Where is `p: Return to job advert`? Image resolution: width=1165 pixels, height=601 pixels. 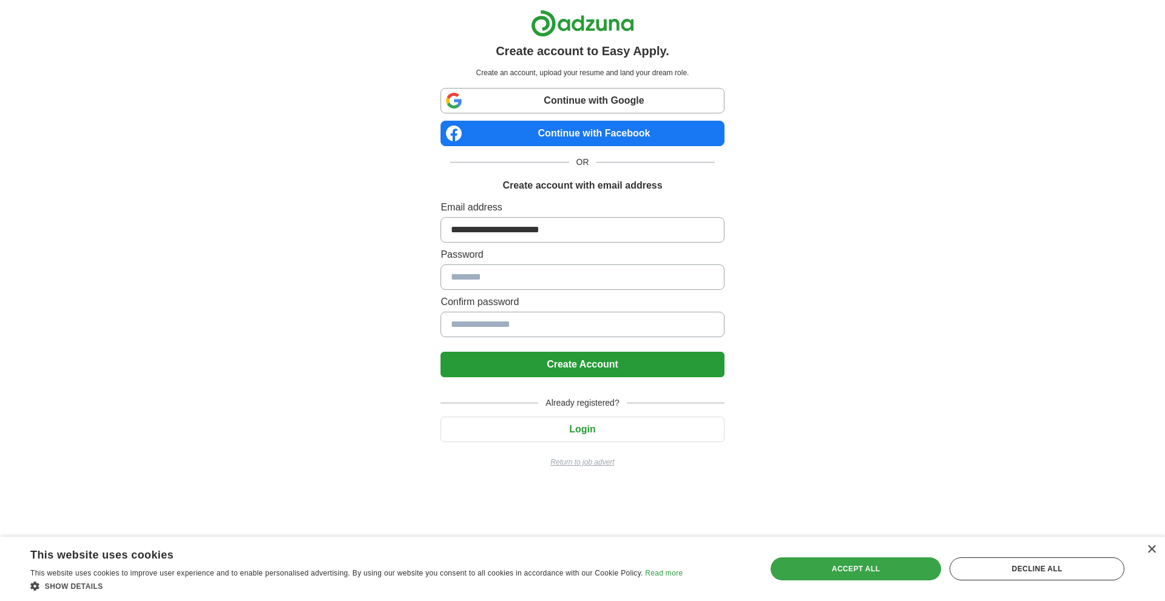 p: Return to job advert is located at coordinates (582, 462).